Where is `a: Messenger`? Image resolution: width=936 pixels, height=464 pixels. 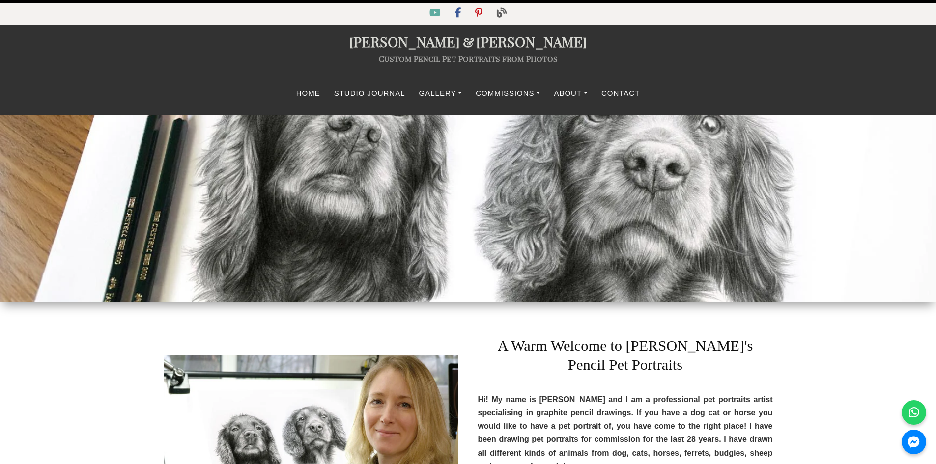 a: Messenger is located at coordinates (914, 442).